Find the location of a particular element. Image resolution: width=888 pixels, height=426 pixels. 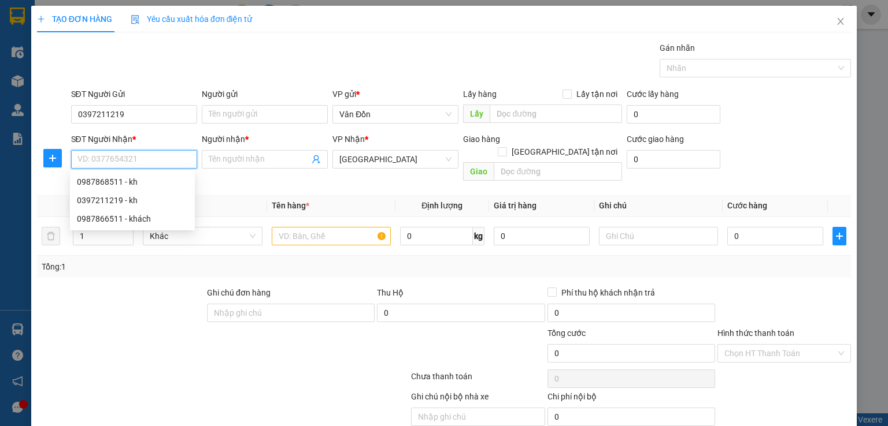

div: Ghi chú nội bộ nhà xe is located at coordinates (477, 399).